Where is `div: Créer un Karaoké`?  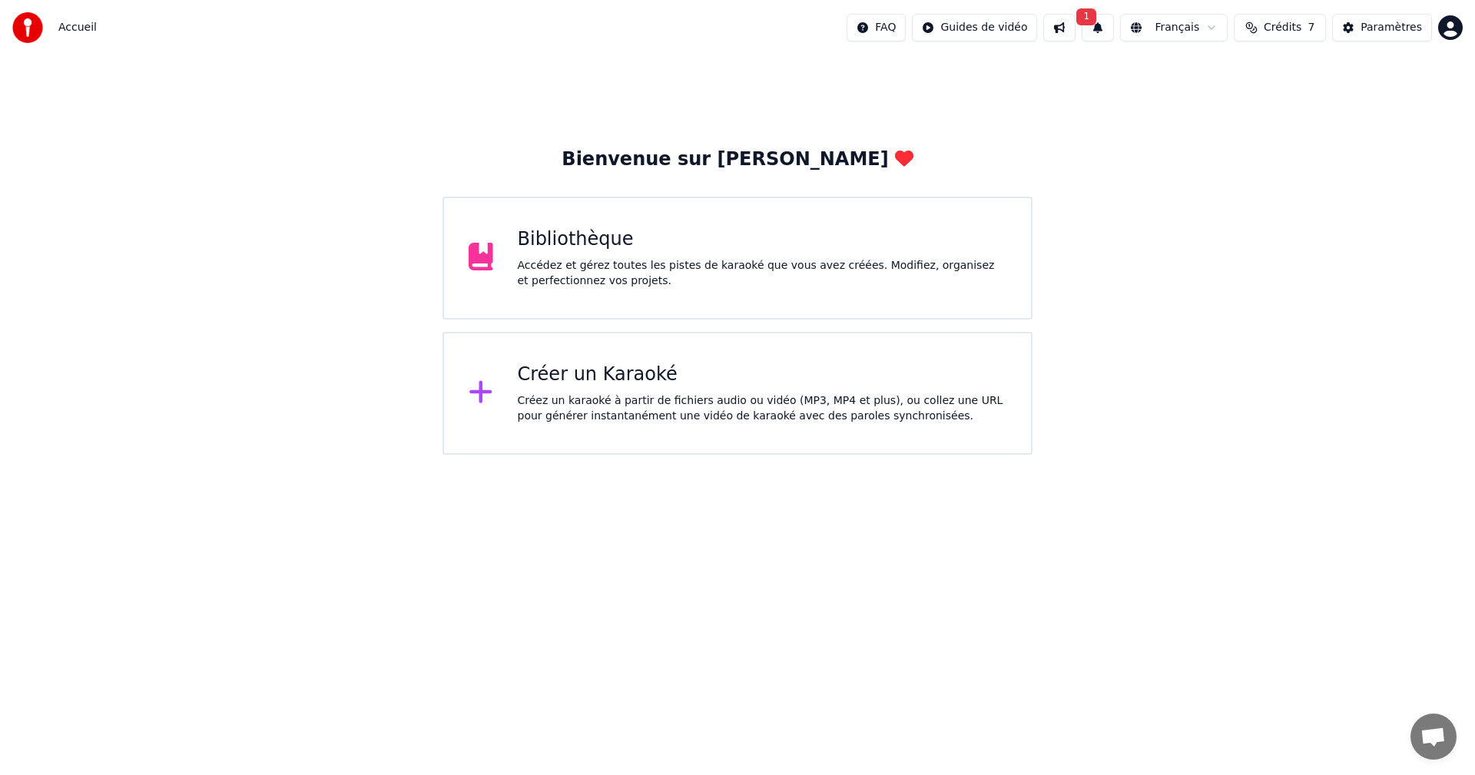
div: Créer un Karaoké is located at coordinates (762, 375).